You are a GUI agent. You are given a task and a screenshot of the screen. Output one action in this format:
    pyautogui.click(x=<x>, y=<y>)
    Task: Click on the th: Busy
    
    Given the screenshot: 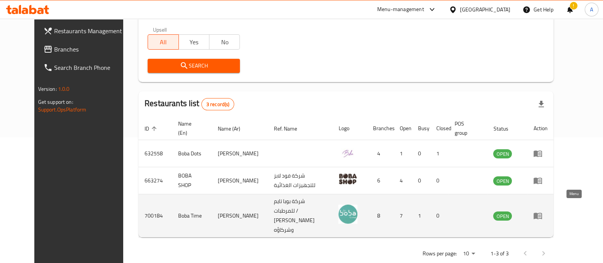 What is the action you would take?
    pyautogui.click(x=421, y=128)
    